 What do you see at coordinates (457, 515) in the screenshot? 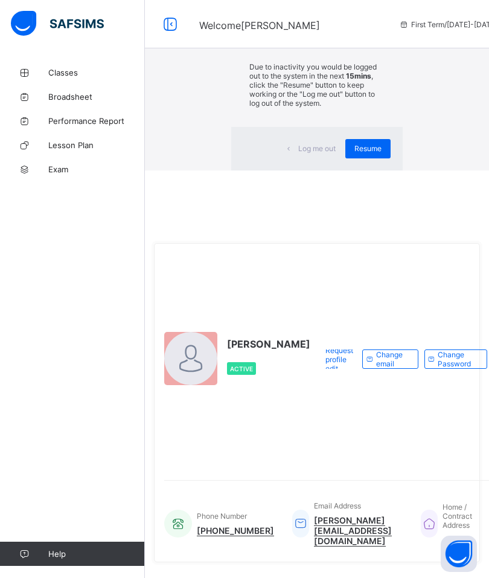
I see `span: Home / Contract Address` at bounding box center [457, 515].